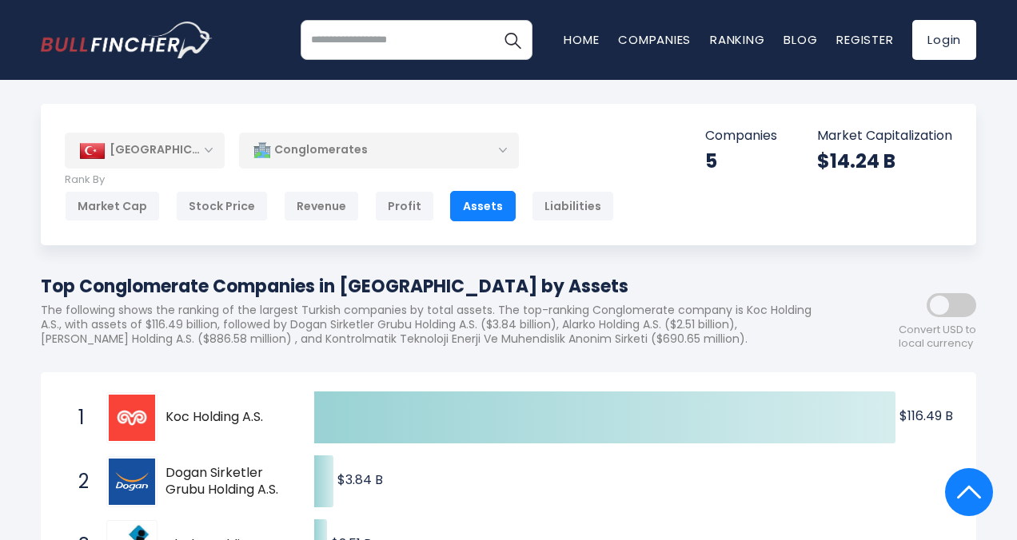  Describe the element at coordinates (800, 39) in the screenshot. I see `a: Blog` at that location.